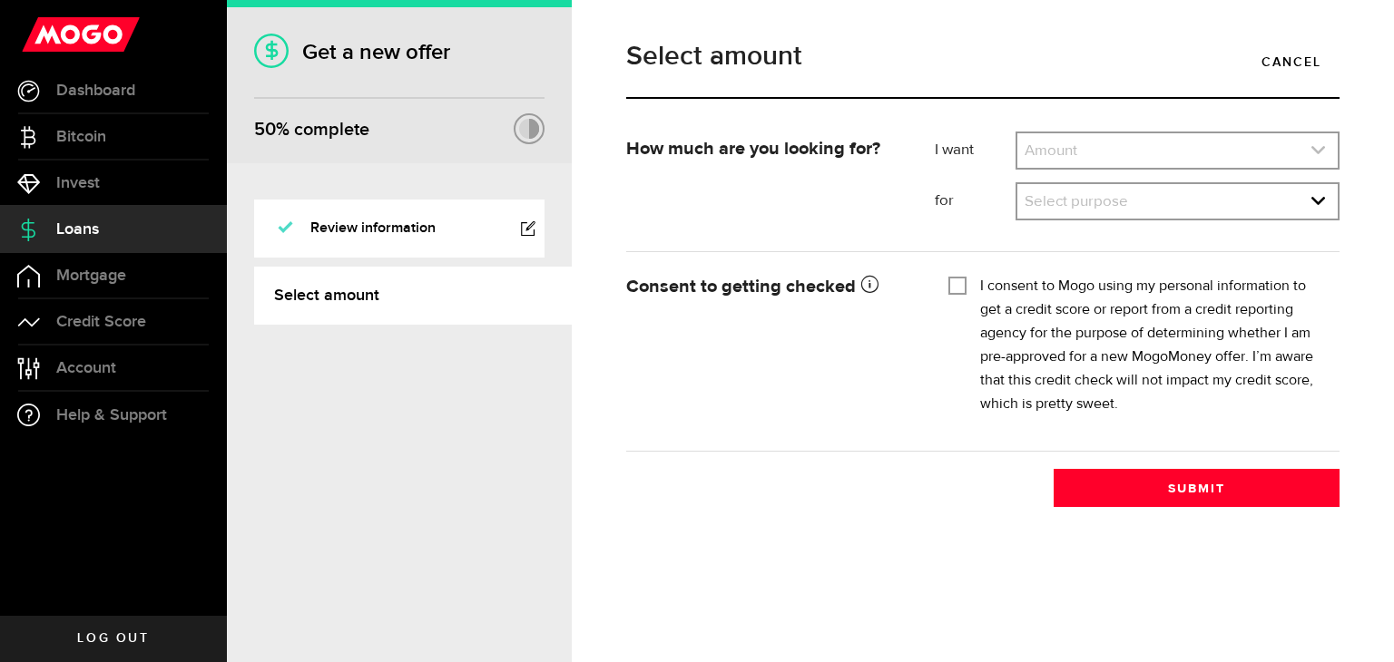 This screenshot has height=662, width=1394. I want to click on button: Submit, so click(1196, 488).